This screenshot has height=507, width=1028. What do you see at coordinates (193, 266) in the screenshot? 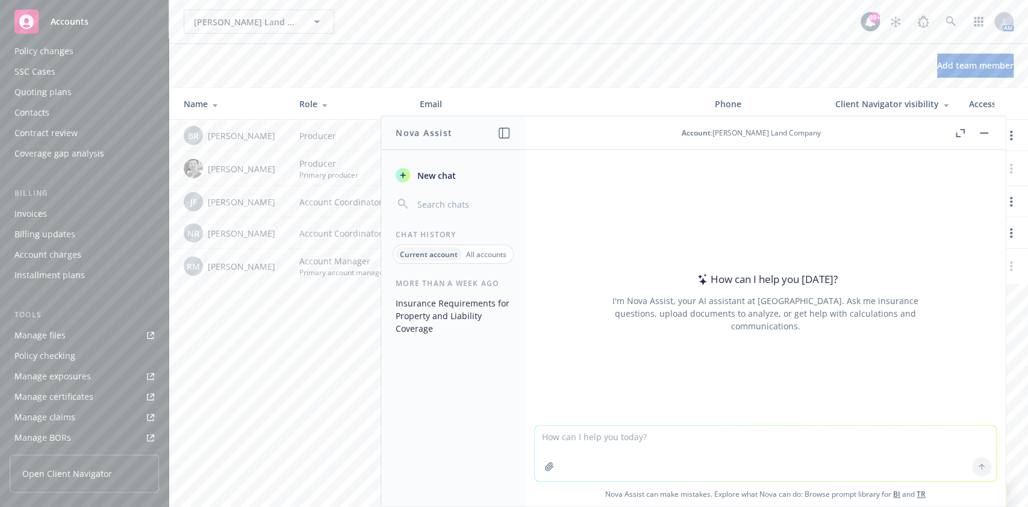
I see `span: RM` at bounding box center [193, 266].